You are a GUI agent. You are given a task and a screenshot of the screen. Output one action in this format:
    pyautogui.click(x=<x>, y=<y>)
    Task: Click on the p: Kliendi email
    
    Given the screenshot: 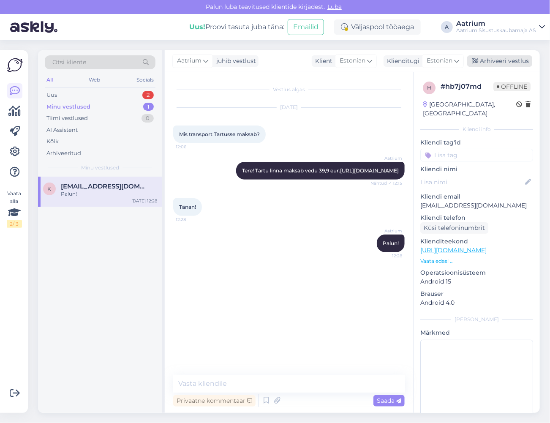 What is the action you would take?
    pyautogui.click(x=476, y=196)
    